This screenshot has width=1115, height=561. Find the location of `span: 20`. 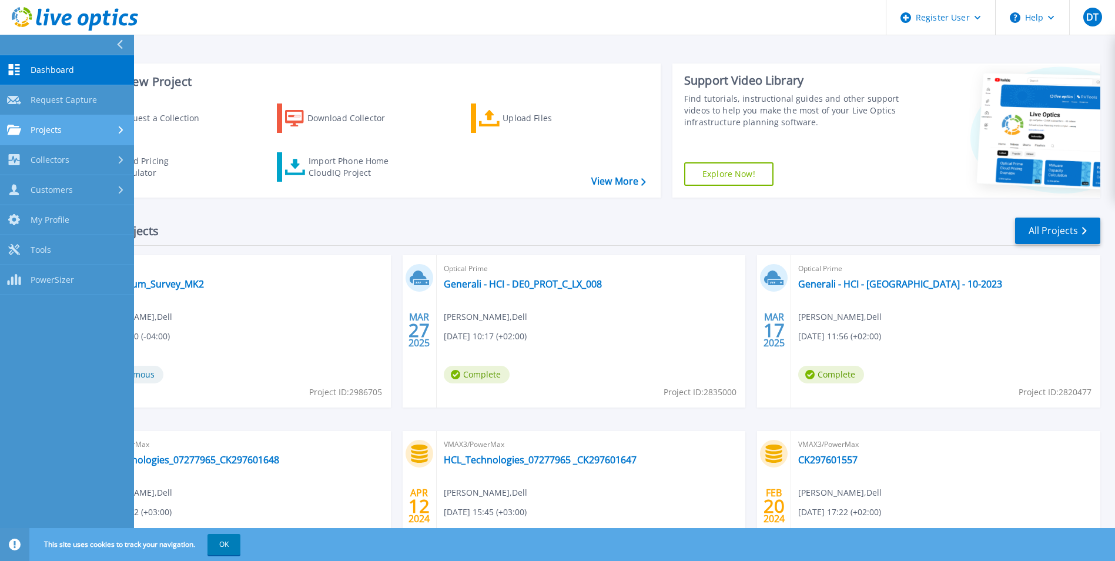

span: 20 is located at coordinates (774, 505).